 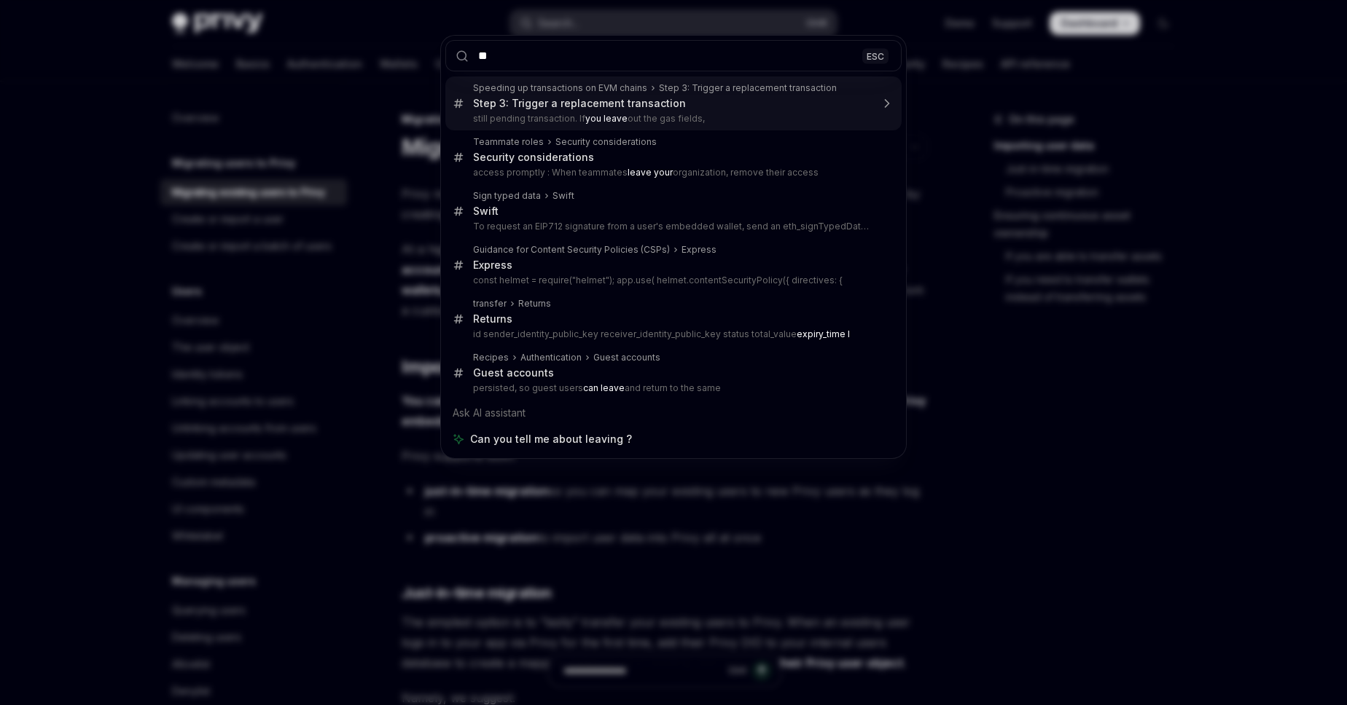 I want to click on b: leave your, so click(x=650, y=172).